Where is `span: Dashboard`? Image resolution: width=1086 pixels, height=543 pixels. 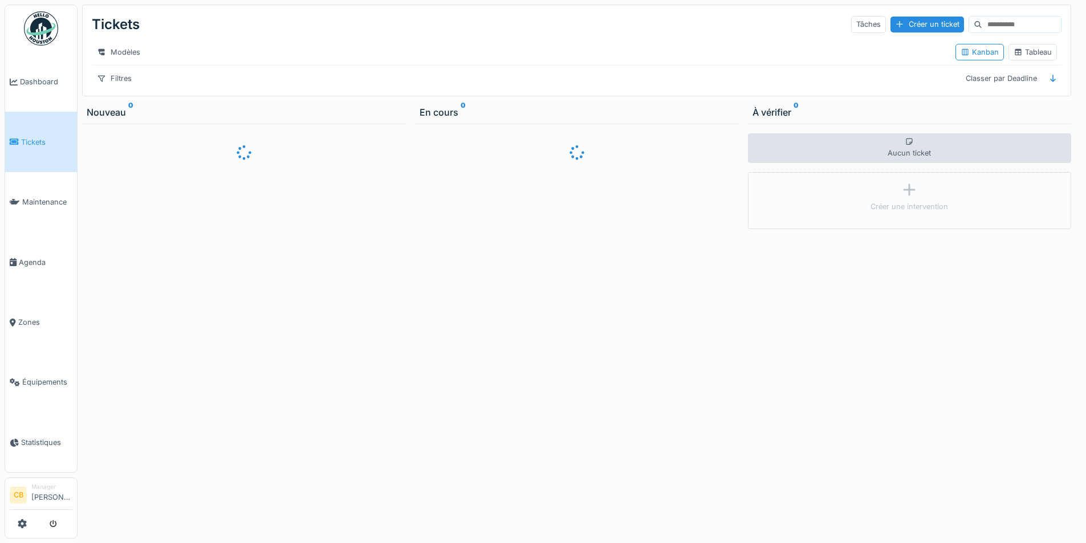 span: Dashboard is located at coordinates (46, 82).